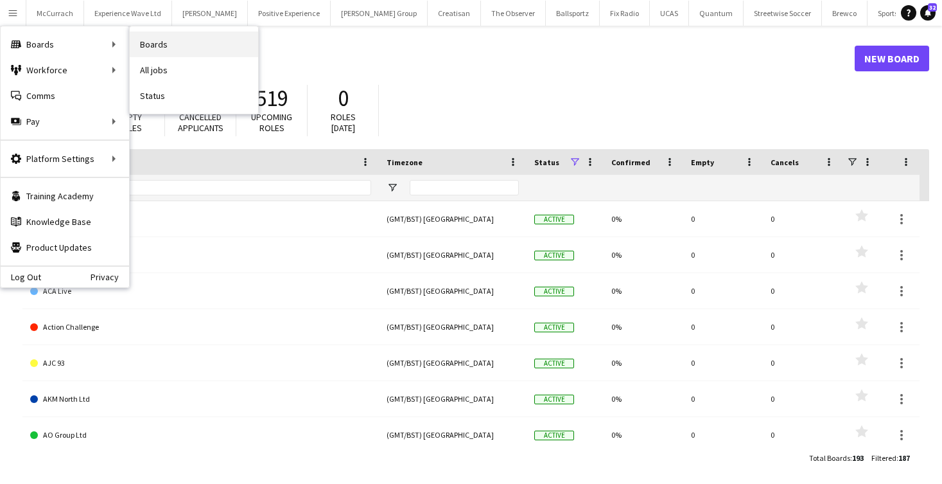 Image resolution: width=942 pixels, height=484 pixels. Describe the element at coordinates (904, 457) in the screenshot. I see `span: 187` at that location.